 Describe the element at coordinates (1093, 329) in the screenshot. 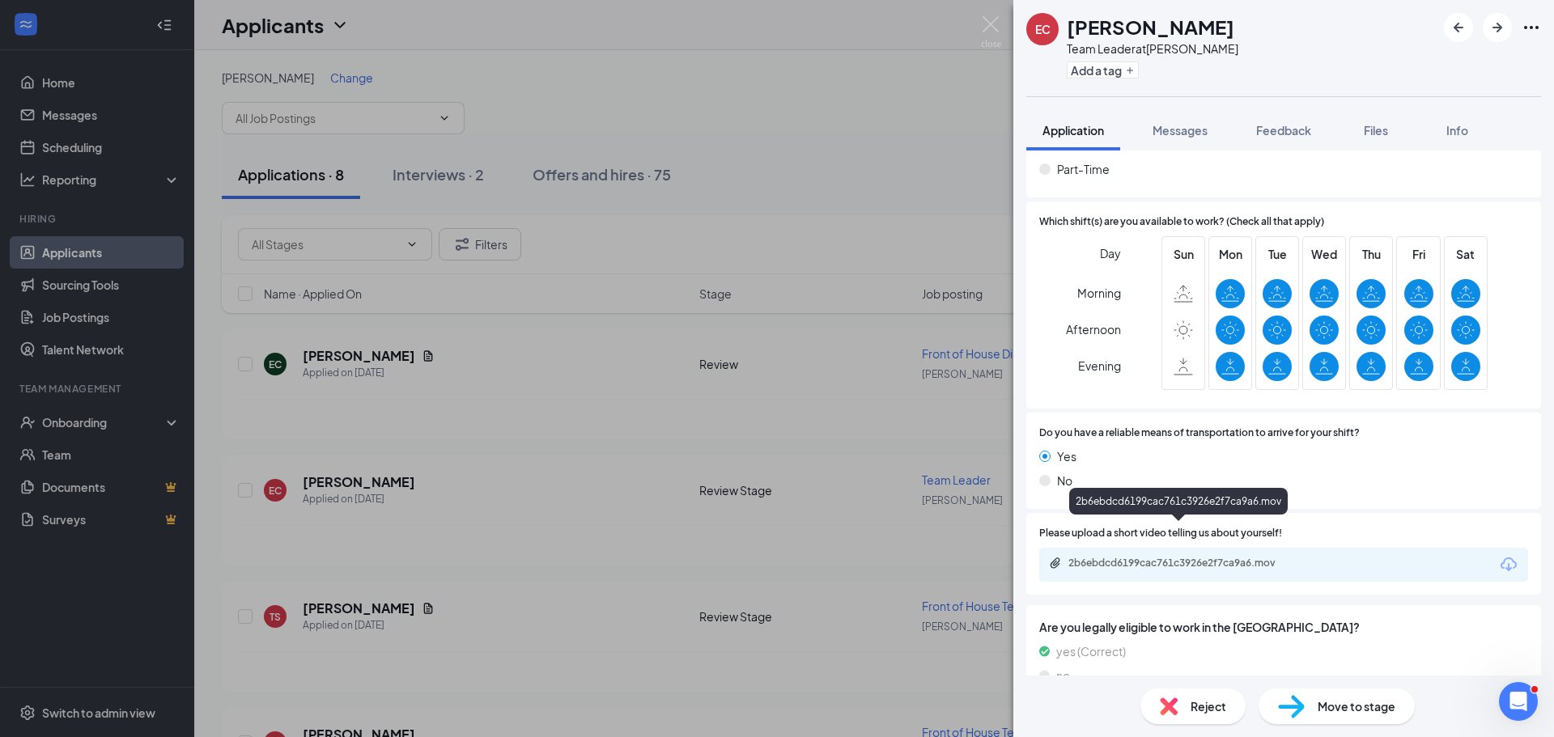

I see `span: Afternoon` at that location.